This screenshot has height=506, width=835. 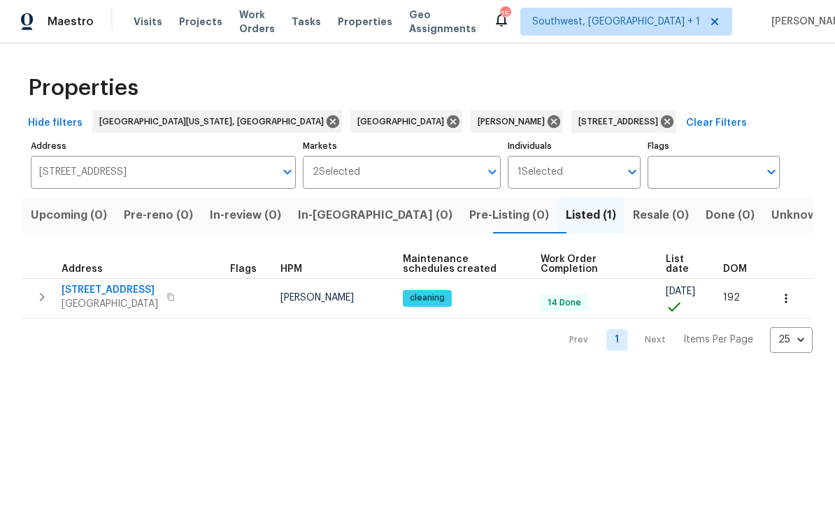 I want to click on span: Tasks, so click(x=306, y=22).